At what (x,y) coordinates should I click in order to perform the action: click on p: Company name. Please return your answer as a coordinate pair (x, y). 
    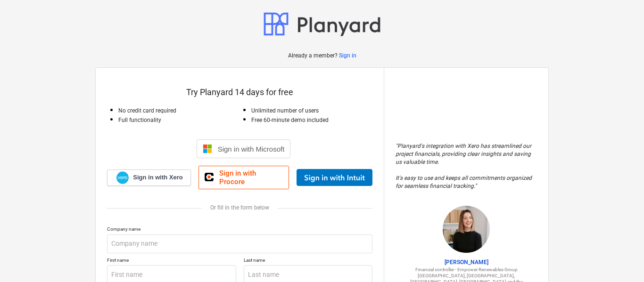
    Looking at the image, I should click on (240, 230).